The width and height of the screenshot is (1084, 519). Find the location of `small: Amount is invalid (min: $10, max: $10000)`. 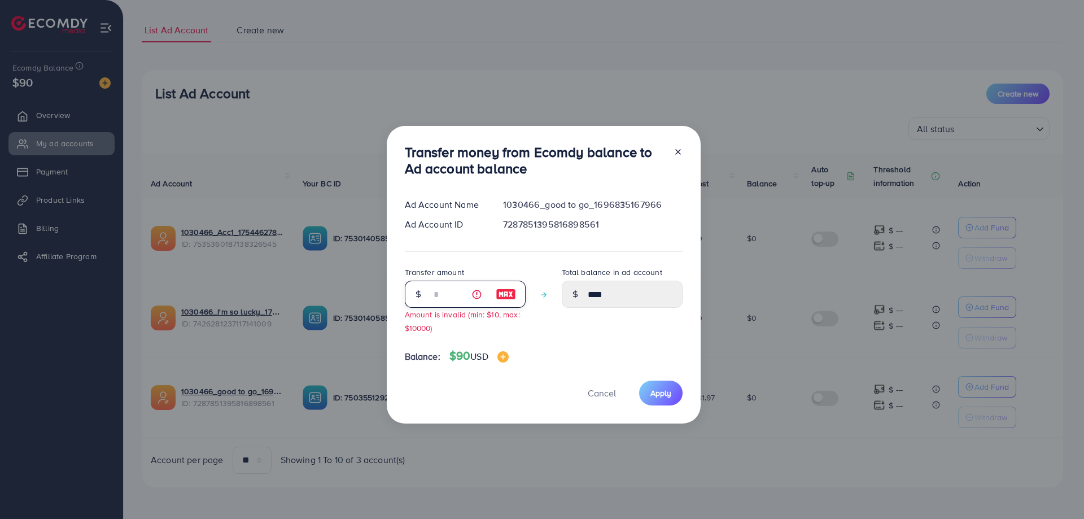

small: Amount is invalid (min: $10, max: $10000) is located at coordinates (462, 321).